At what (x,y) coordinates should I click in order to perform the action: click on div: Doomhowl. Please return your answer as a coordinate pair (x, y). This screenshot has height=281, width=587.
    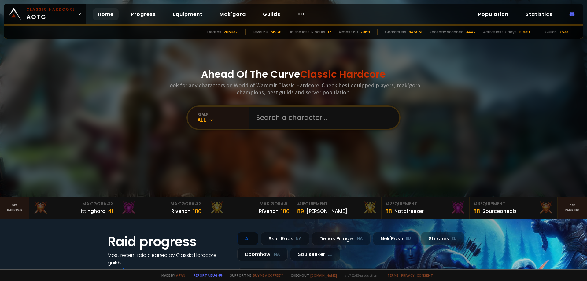
    Looking at the image, I should click on (262, 254).